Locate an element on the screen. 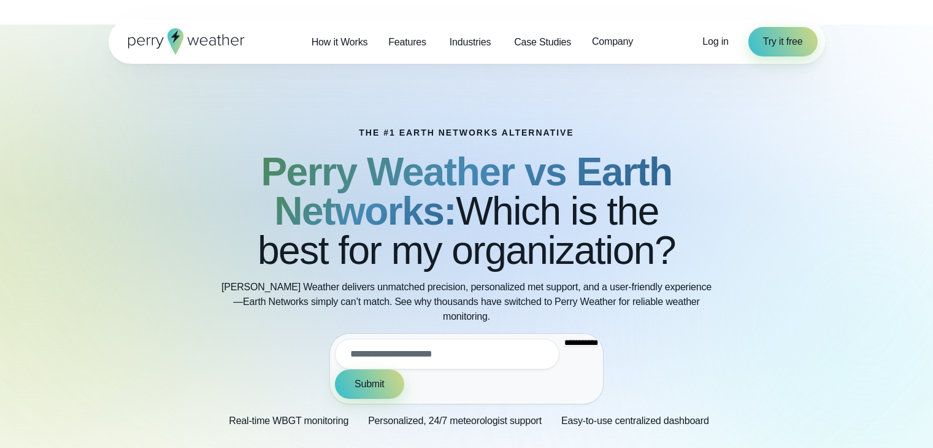 The height and width of the screenshot is (448, 933). a: Try it free is located at coordinates (783, 42).